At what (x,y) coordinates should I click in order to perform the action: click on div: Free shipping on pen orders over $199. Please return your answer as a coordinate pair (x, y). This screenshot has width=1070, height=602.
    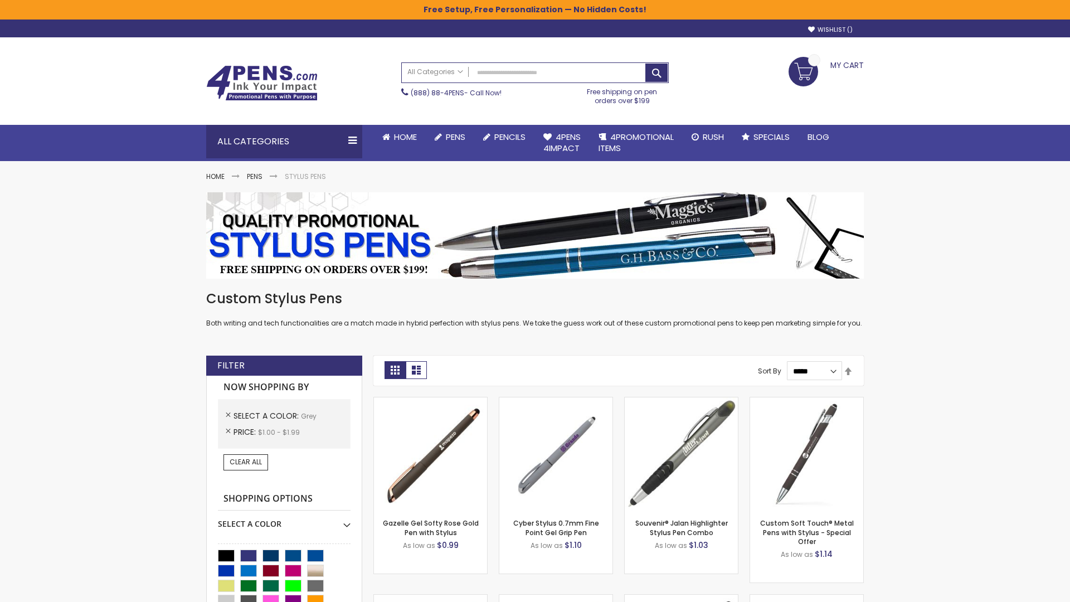
    Looking at the image, I should click on (622, 94).